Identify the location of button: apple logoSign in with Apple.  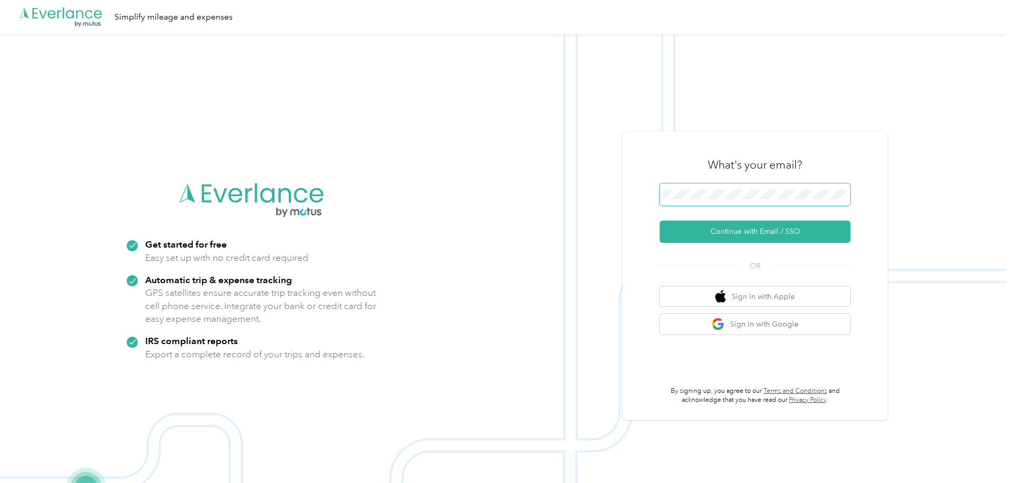
(755, 296).